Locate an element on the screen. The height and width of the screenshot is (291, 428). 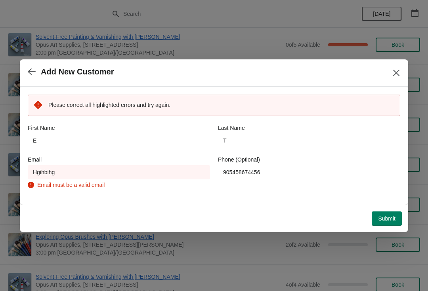
button: Submit is located at coordinates (387, 219).